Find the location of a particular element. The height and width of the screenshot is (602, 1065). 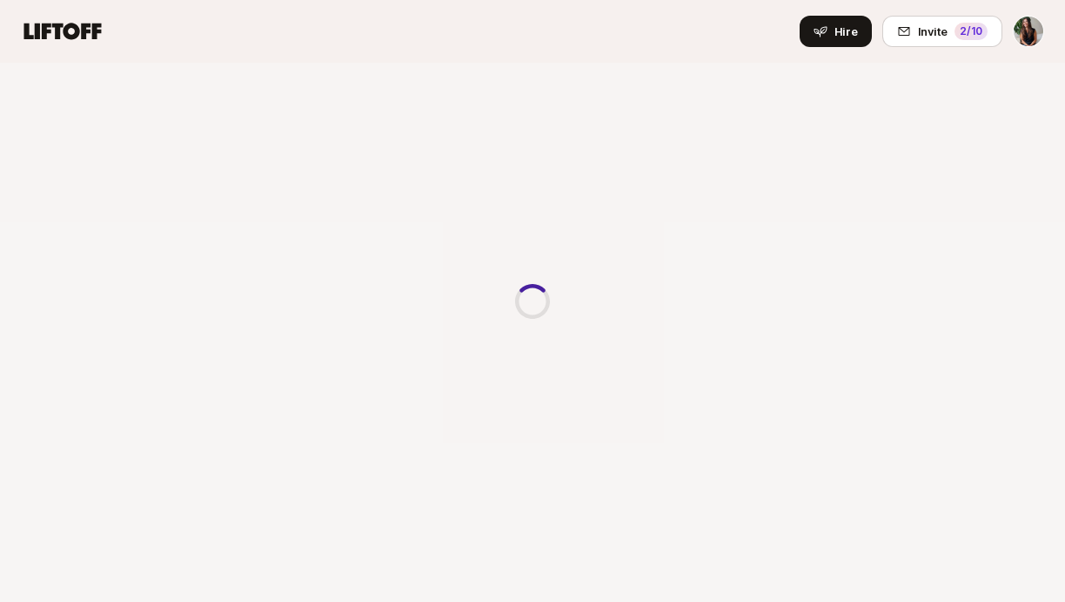

button: Hire is located at coordinates (836, 31).